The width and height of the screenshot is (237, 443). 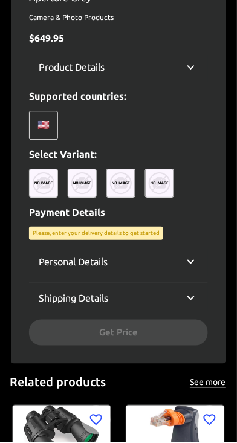 What do you see at coordinates (57, 383) in the screenshot?
I see `h5: Related products` at bounding box center [57, 383].